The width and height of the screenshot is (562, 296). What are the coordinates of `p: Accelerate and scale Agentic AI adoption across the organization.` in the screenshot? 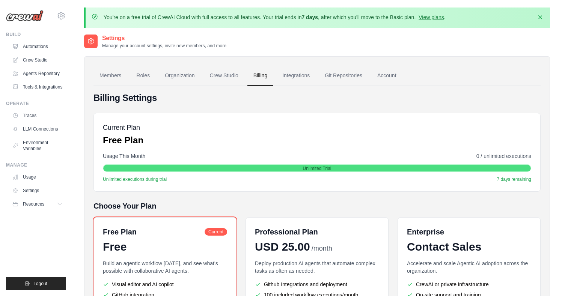 It's located at (469, 267).